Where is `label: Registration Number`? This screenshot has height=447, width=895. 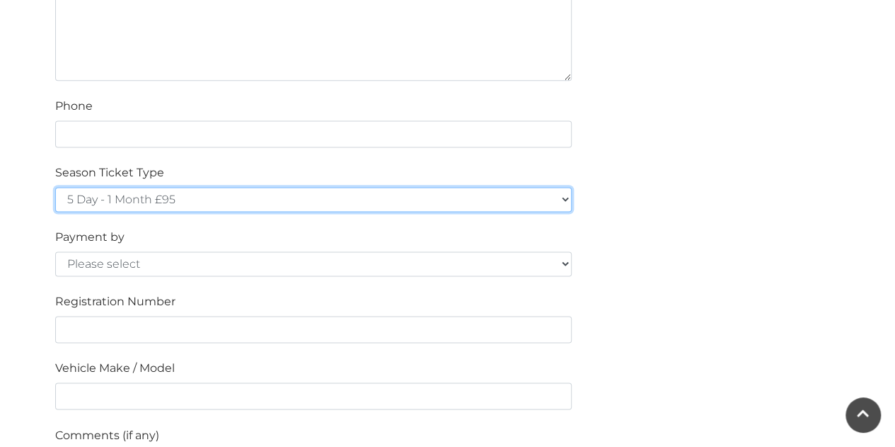 label: Registration Number is located at coordinates (115, 301).